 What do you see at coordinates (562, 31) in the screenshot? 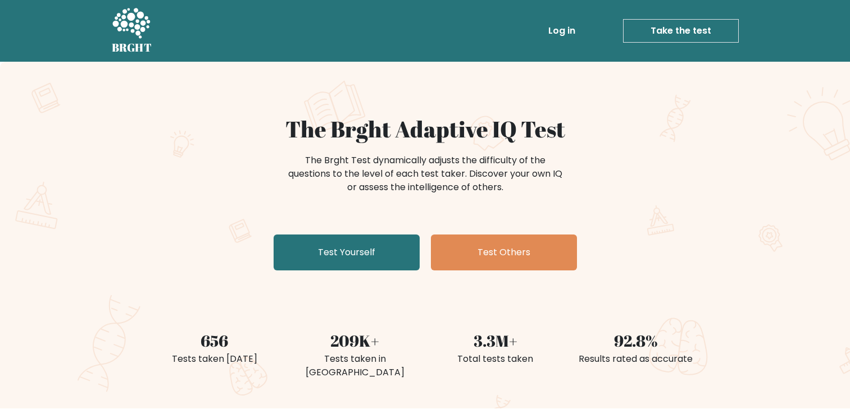
I see `a: Log in` at bounding box center [562, 31].